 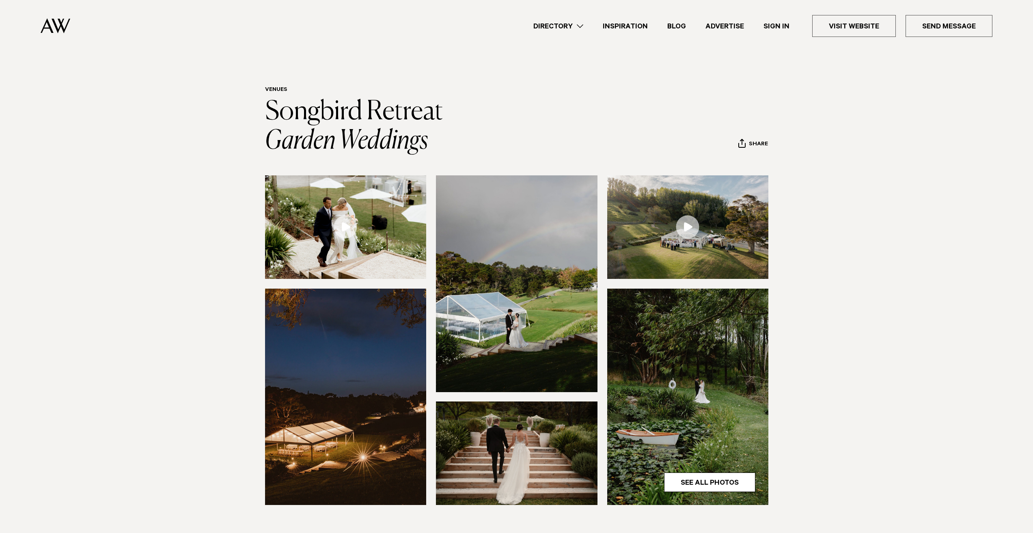 I want to click on span: Share, so click(x=758, y=144).